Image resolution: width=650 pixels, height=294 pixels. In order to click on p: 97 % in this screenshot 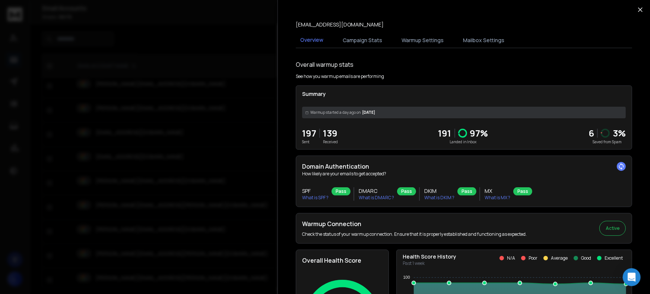, I will do `click(479, 133)`.